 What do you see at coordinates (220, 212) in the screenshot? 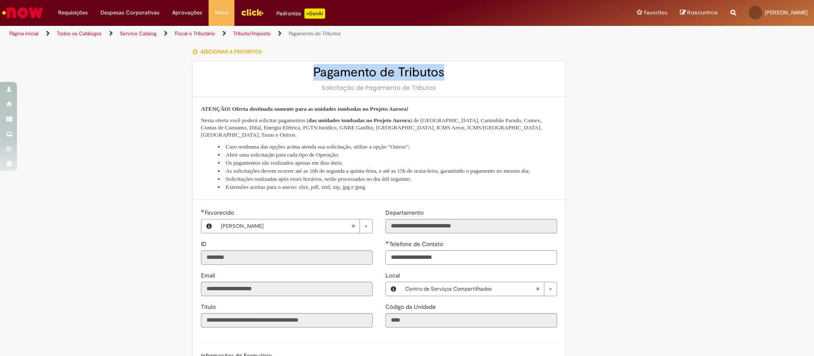
I see `span: Necessários - Favorecido` at bounding box center [220, 212].